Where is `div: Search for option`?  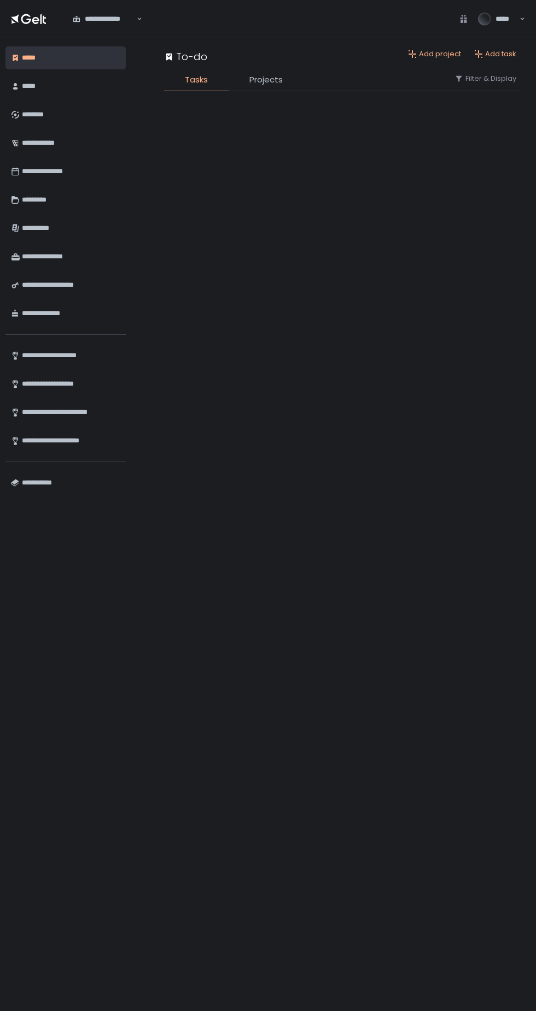
div: Search for option is located at coordinates (104, 19).